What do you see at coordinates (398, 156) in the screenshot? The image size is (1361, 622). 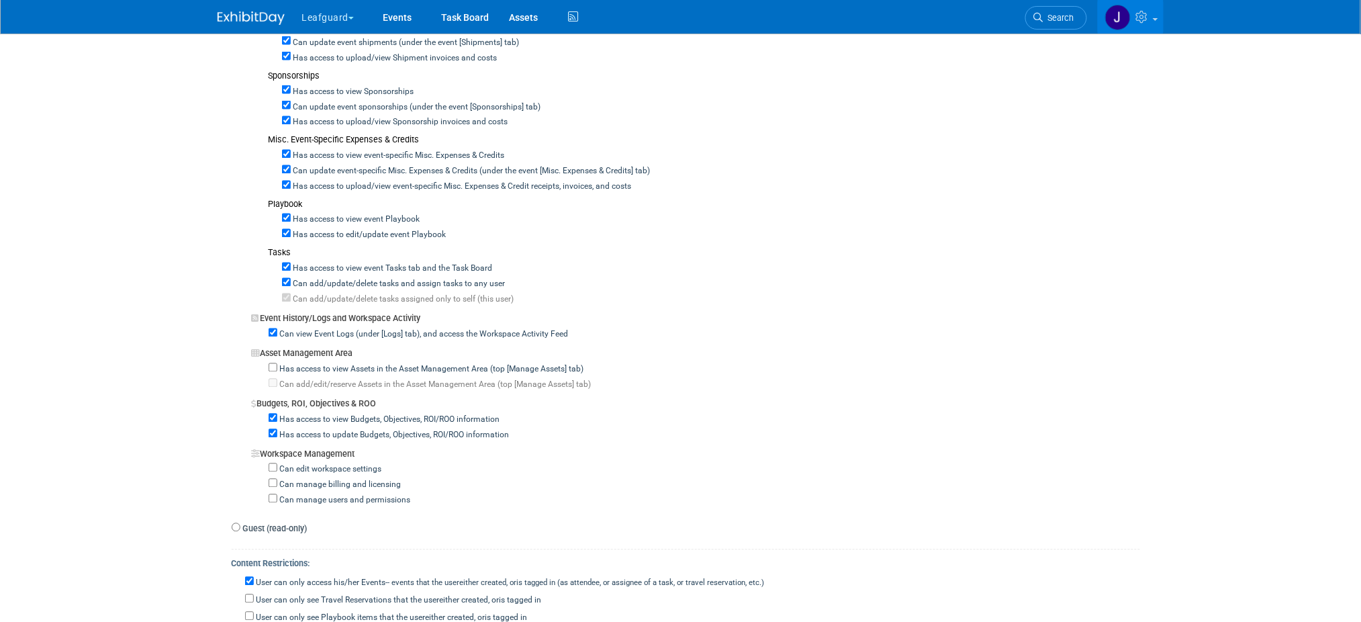 I see `label: Has access to view event-specific Misc. Expenses & Credits` at bounding box center [398, 156].